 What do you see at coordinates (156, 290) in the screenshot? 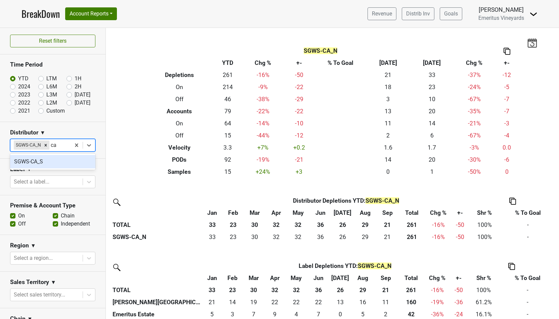
I see `th: TOTAL` at bounding box center [156, 290].